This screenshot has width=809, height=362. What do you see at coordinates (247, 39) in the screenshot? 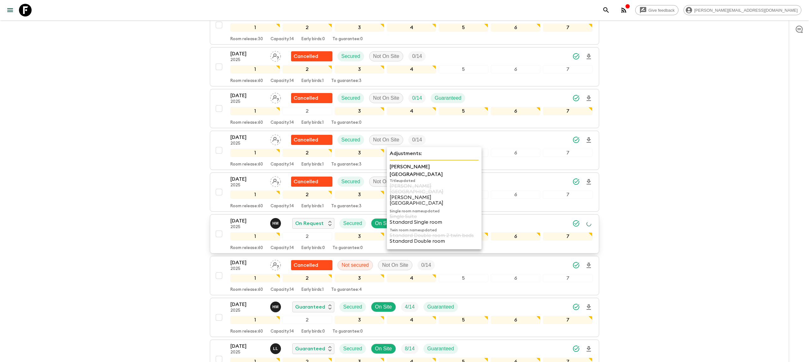
I see `p: Room release: 30` at bounding box center [247, 39].